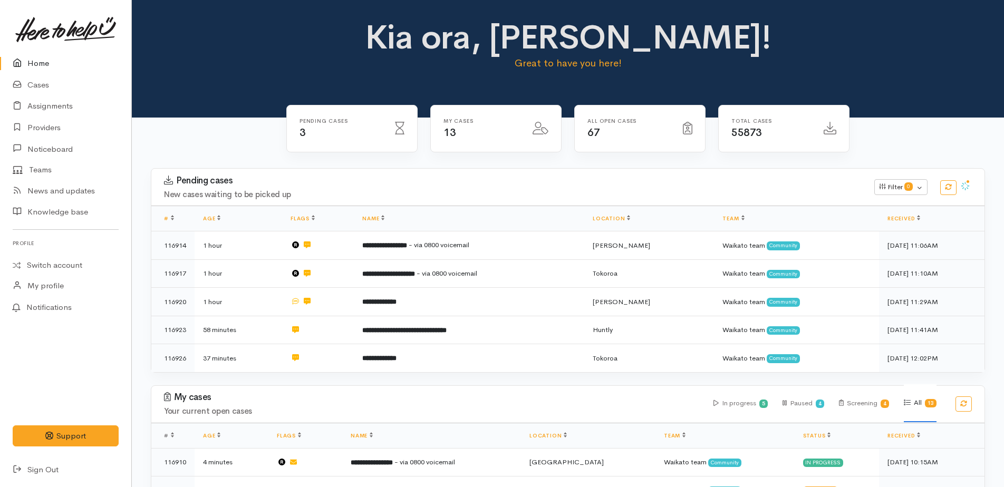 The image size is (1004, 487). What do you see at coordinates (482, 121) in the screenshot?
I see `h6: My cases` at bounding box center [482, 121].